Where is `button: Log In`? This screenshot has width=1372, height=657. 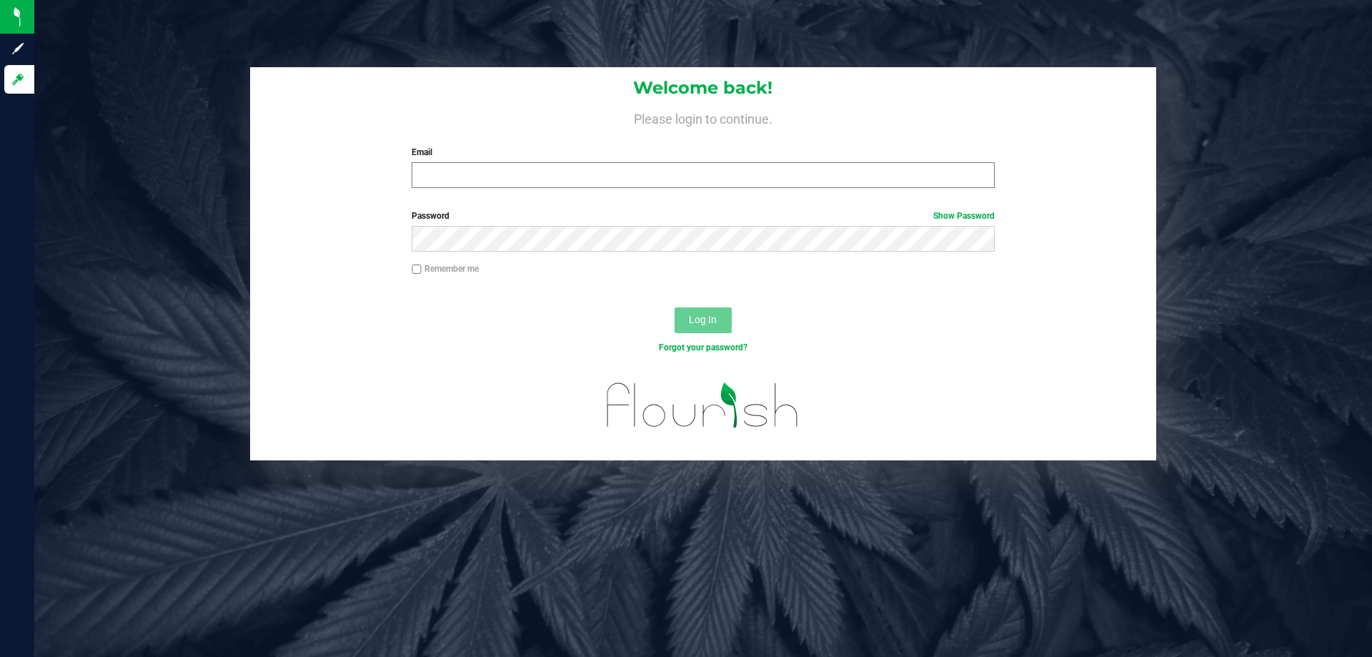
button: Log In is located at coordinates (703, 320).